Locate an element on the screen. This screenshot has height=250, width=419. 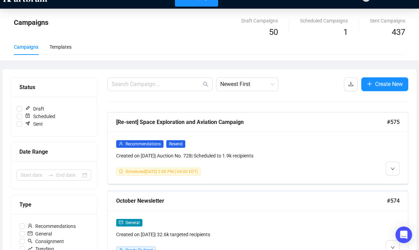
span: 1 is located at coordinates (345, 32).